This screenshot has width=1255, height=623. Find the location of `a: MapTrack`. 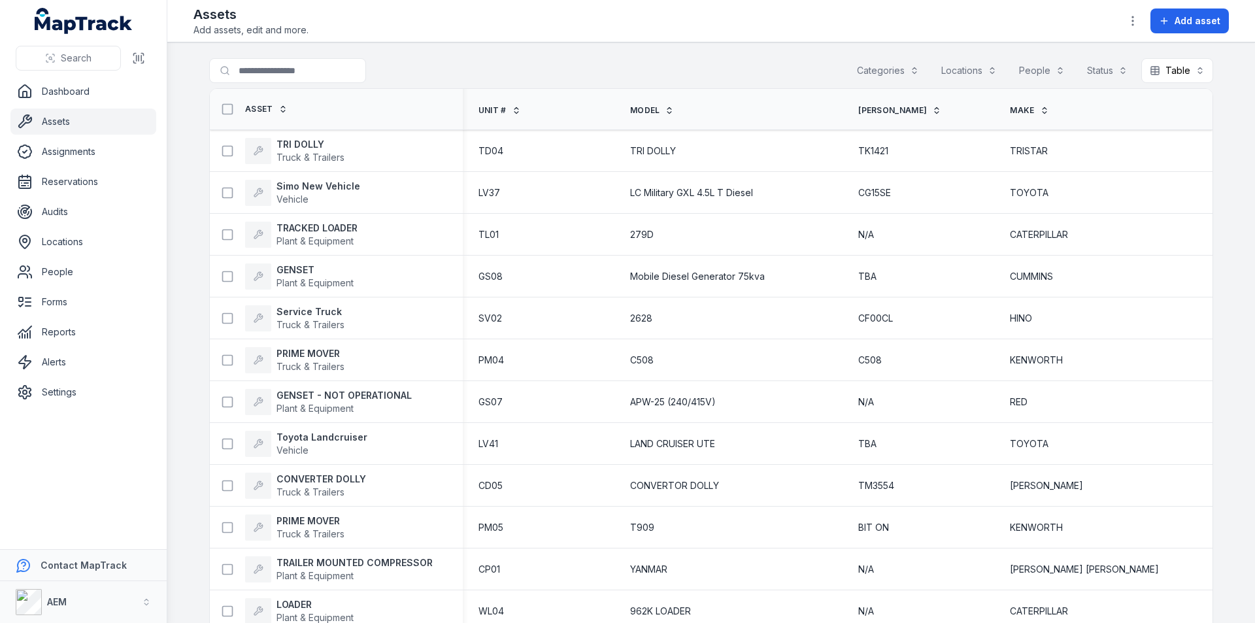

a: MapTrack is located at coordinates (84, 21).